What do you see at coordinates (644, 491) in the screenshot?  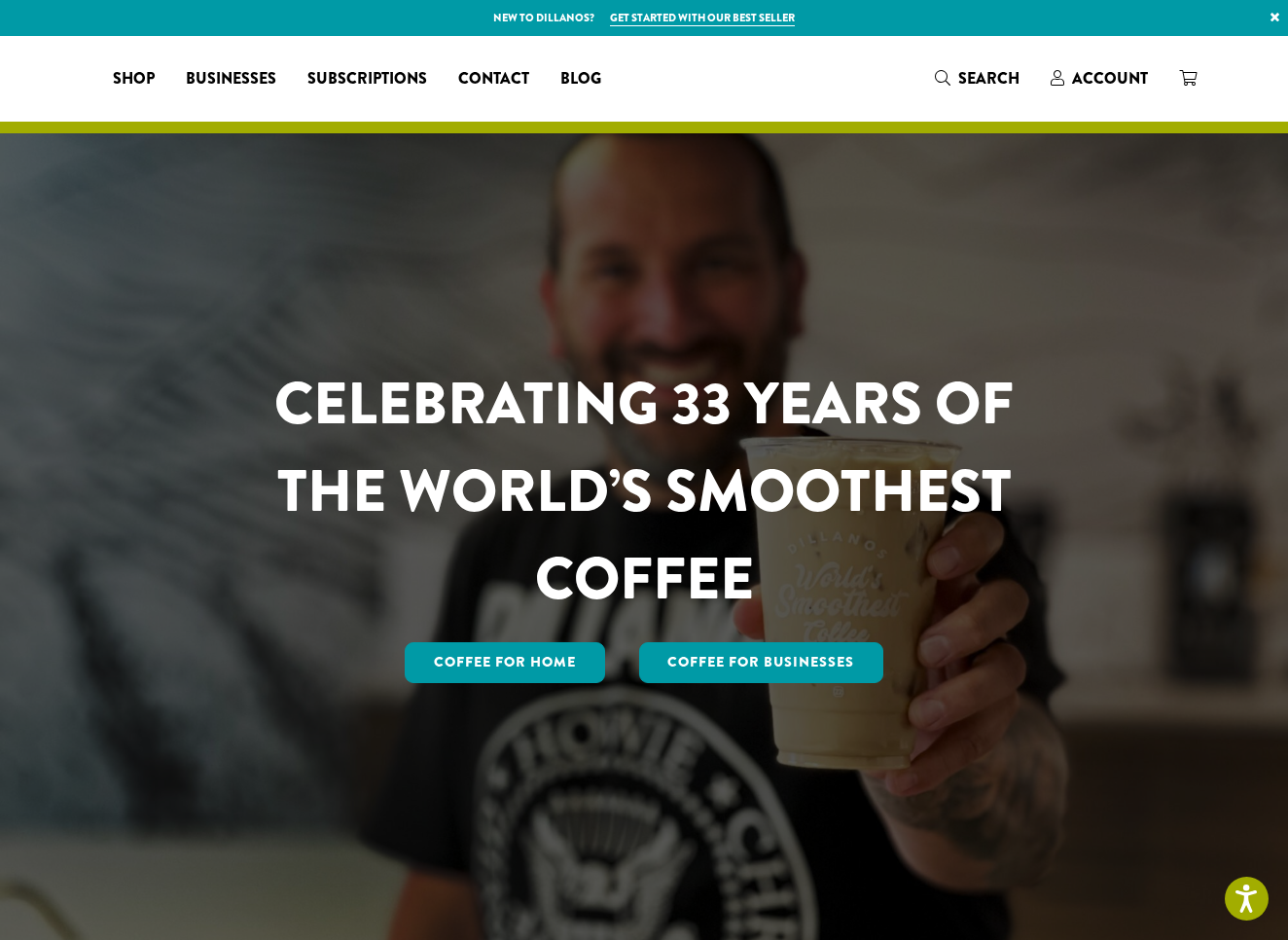 I see `h1: CELEBRATING 33 YEARS OF THE WORLD’S SMOOTHEST COFFEE` at bounding box center [644, 491].